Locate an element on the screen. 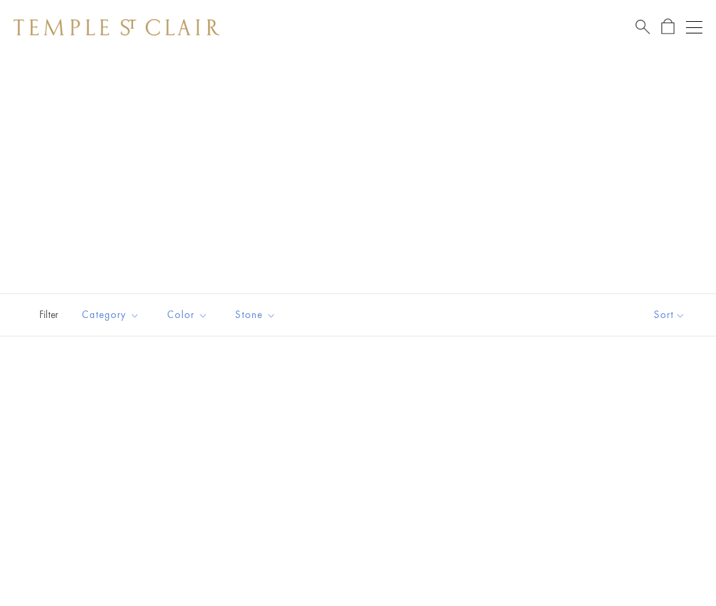  button: Color is located at coordinates (188, 315).